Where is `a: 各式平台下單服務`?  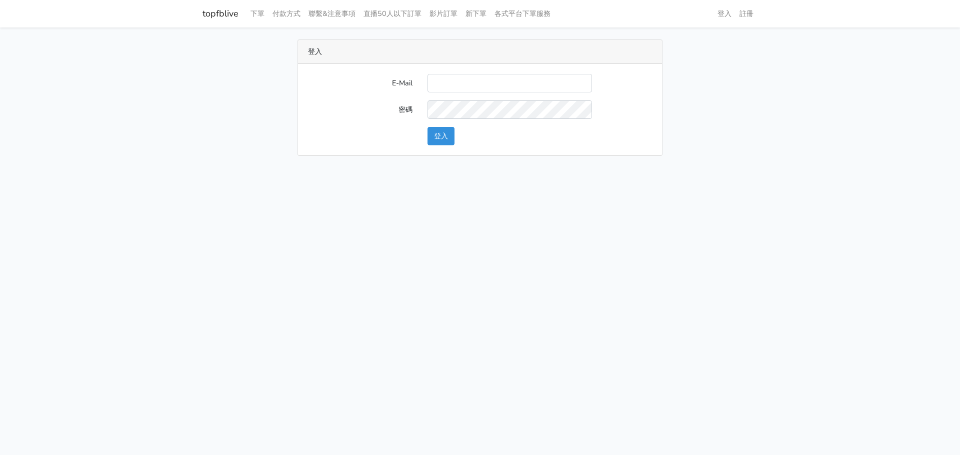 a: 各式平台下單服務 is located at coordinates (522, 13).